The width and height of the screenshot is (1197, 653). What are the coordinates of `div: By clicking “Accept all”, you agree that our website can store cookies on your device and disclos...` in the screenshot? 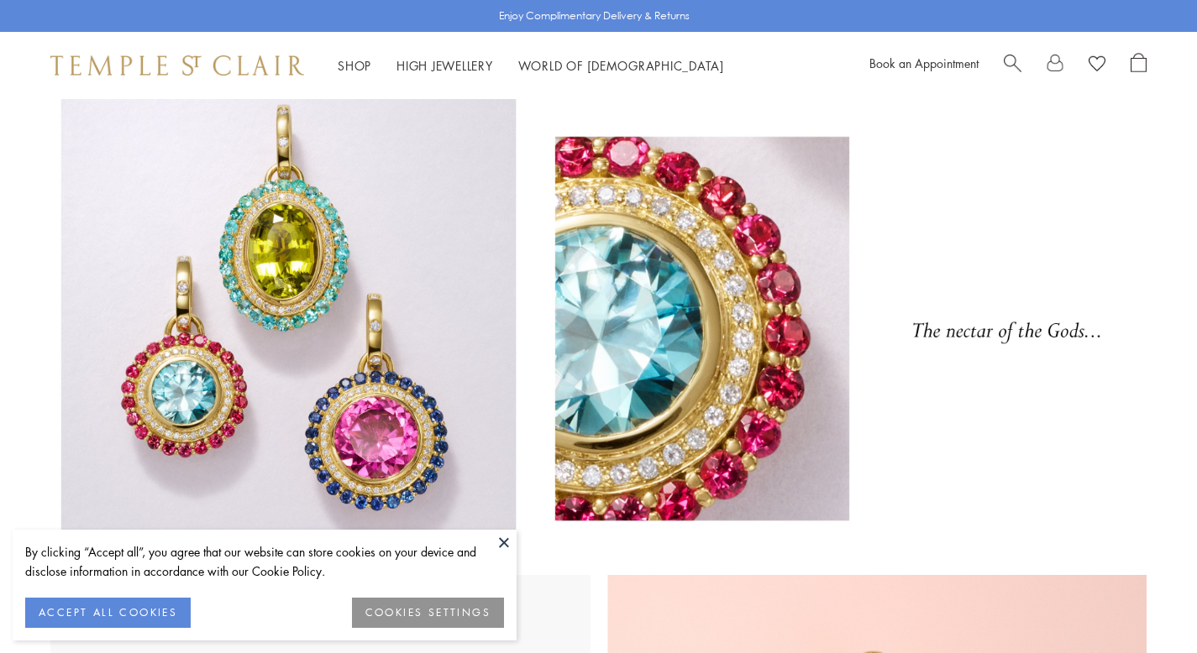 It's located at (265, 562).